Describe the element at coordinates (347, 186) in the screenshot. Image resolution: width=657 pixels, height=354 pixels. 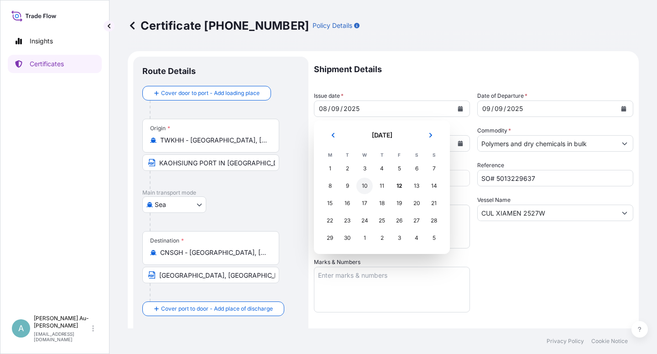
I see `div: Tuesday, 9 September 2025` at that location.